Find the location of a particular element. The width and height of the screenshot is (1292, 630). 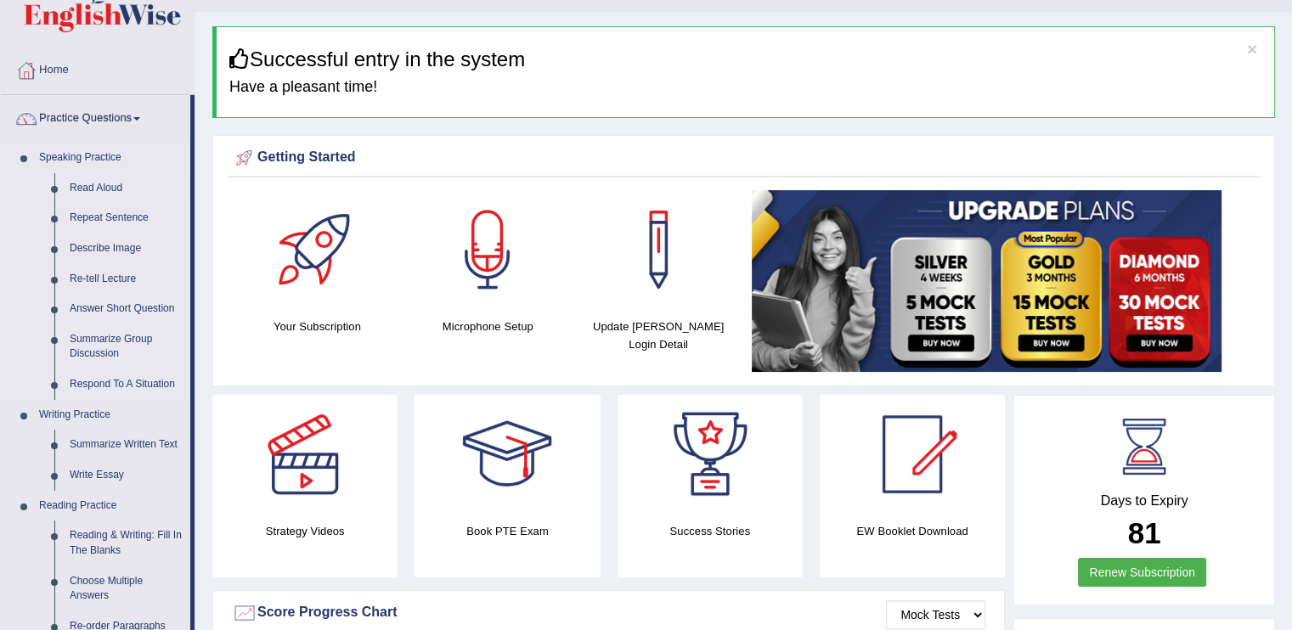

a: Practice Questions is located at coordinates (95, 116).